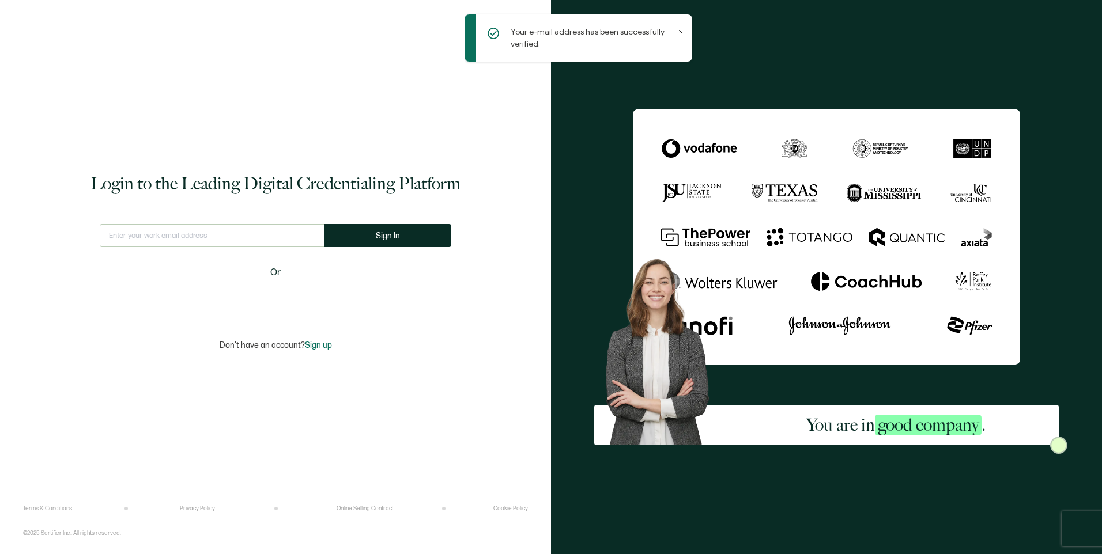 This screenshot has width=1102, height=554. Describe the element at coordinates (895, 425) in the screenshot. I see `h2: You are in .` at that location.